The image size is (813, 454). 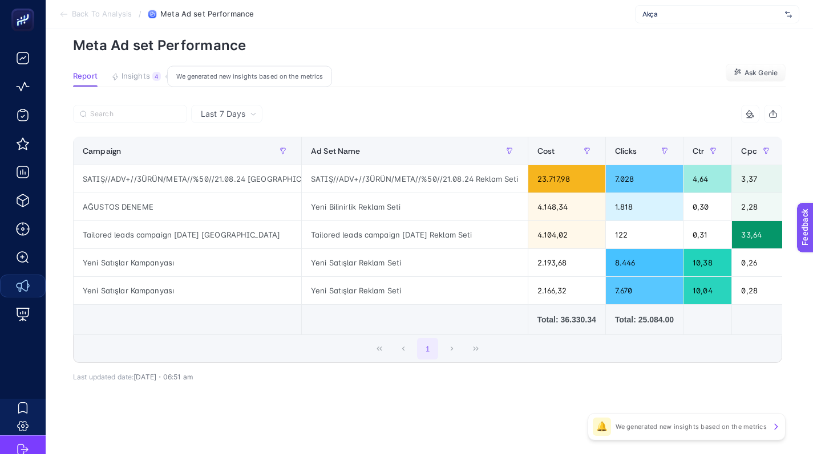 I want to click on div: 2.193,68, so click(x=566, y=263).